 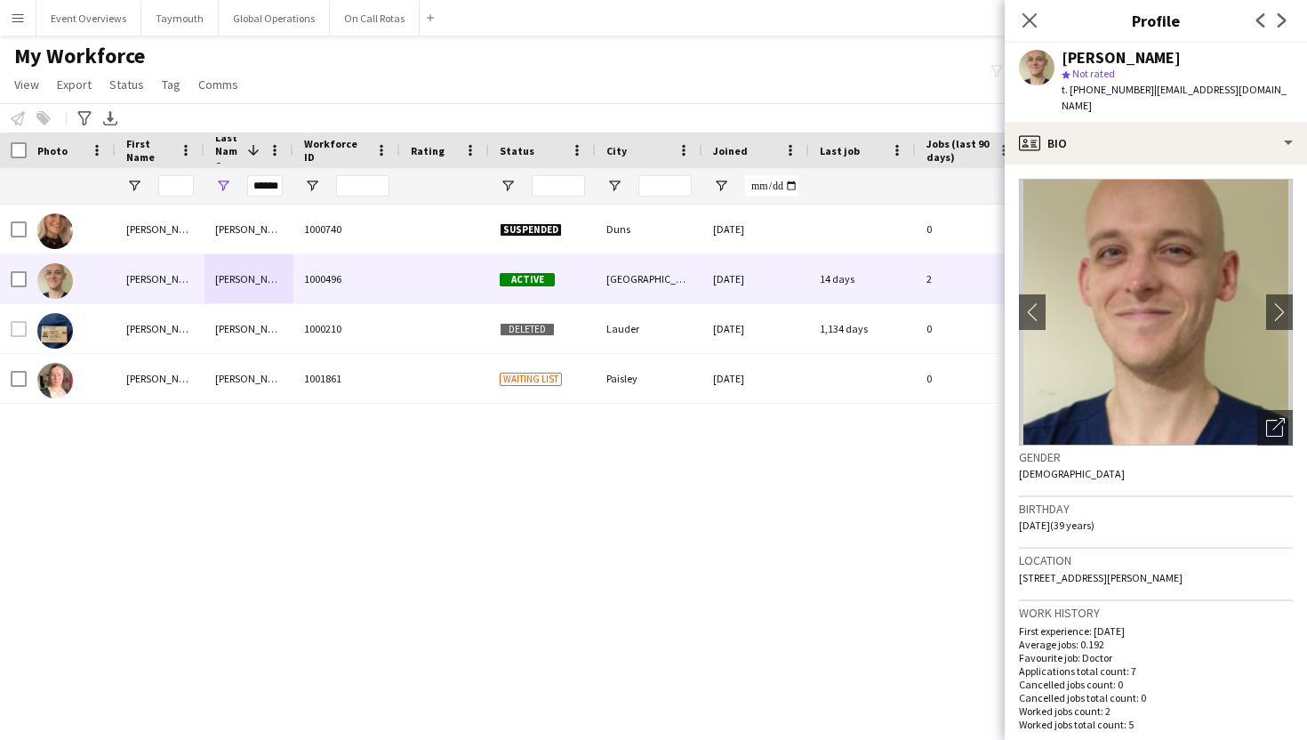 I want to click on a: Tag, so click(x=171, y=84).